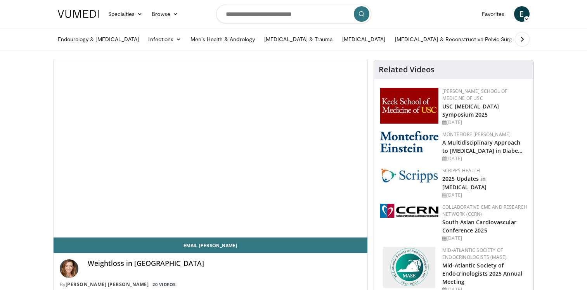 The height and width of the screenshot is (290, 587). I want to click on a: Collaborative CME and Research Network (CCRN), so click(485, 210).